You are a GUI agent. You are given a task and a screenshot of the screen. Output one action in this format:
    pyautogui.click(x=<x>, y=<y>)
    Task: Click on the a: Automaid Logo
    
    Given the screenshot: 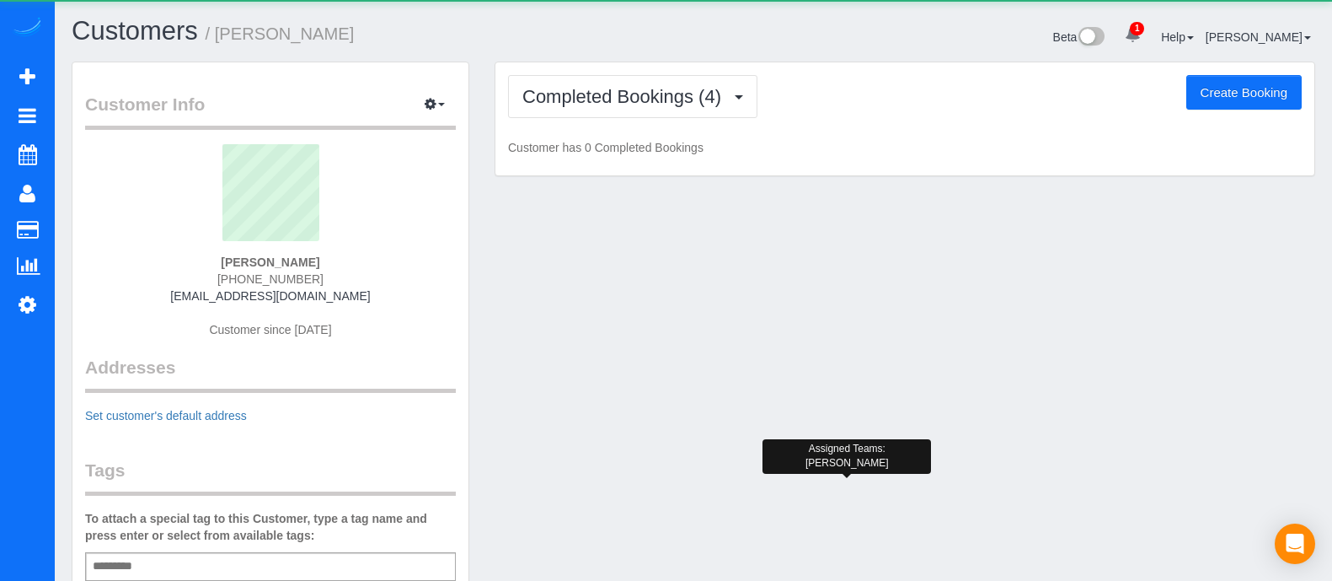 What is the action you would take?
    pyautogui.click(x=27, y=29)
    